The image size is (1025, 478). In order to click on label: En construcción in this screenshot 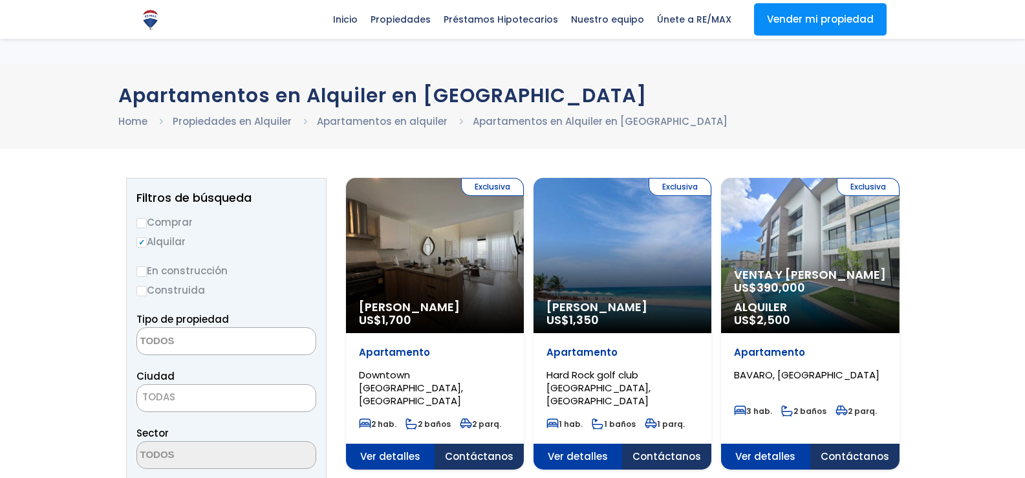, I will do `click(226, 270)`.